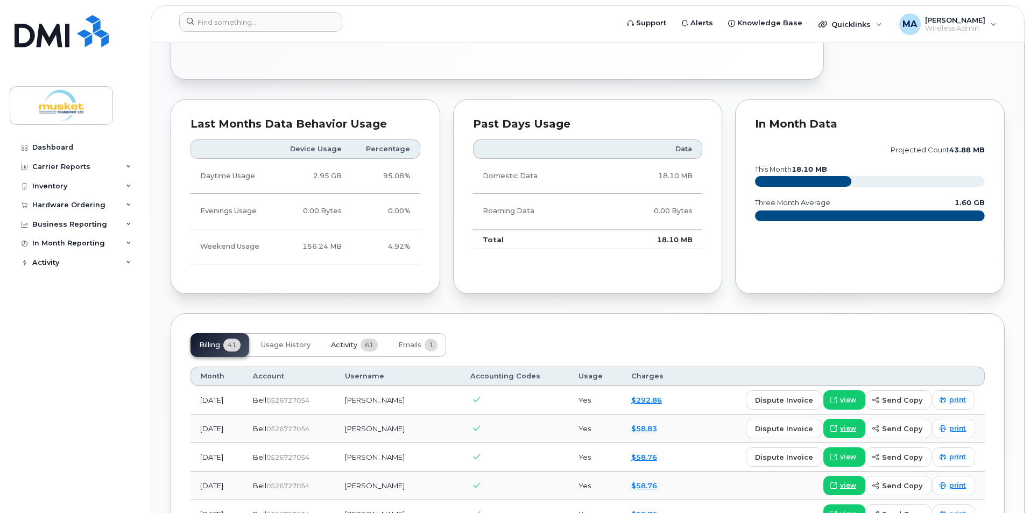 The width and height of the screenshot is (1030, 513). What do you see at coordinates (344, 345) in the screenshot?
I see `span: Activity` at bounding box center [344, 345].